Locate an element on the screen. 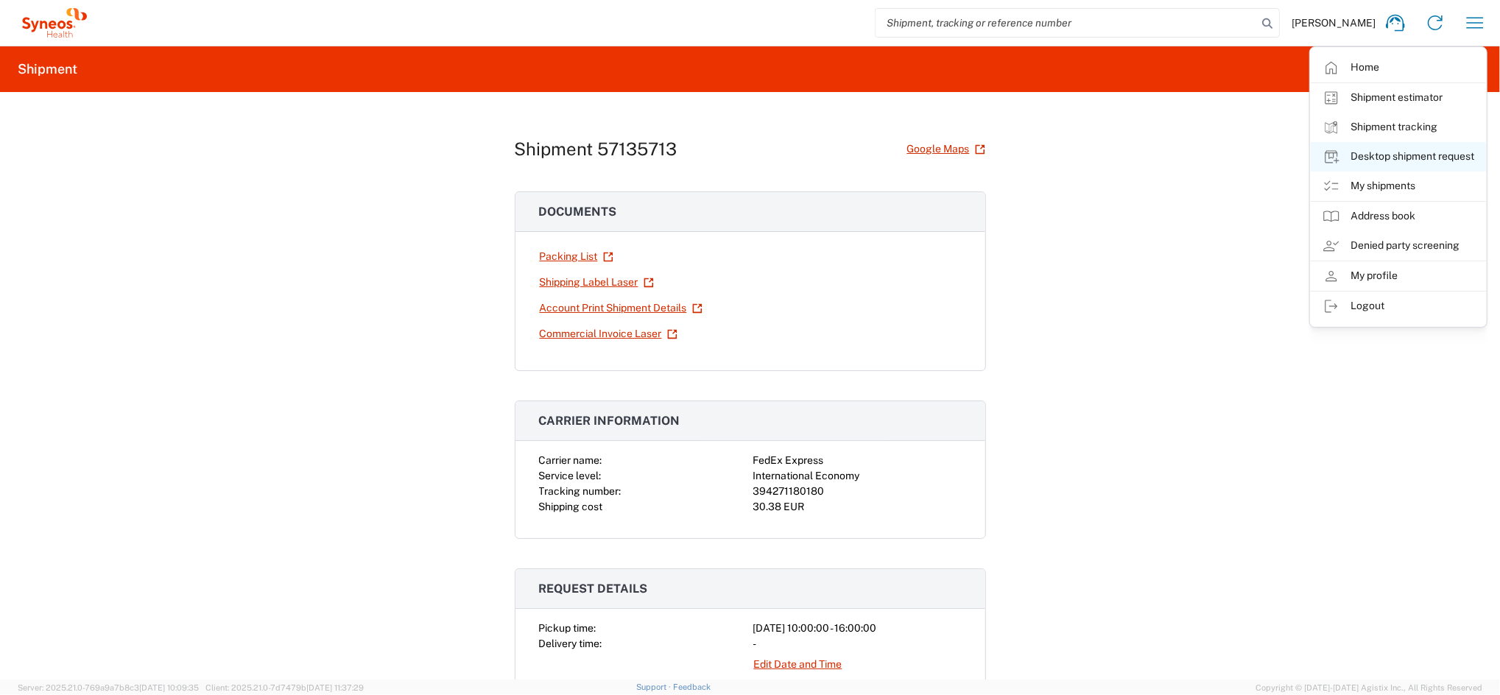 The height and width of the screenshot is (695, 1500). span: Pickup time: is located at coordinates (568, 628).